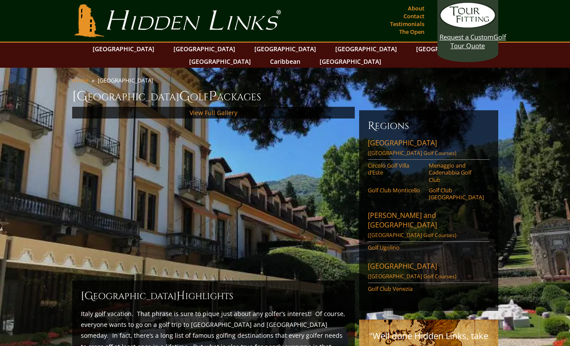 Image resolution: width=570 pixels, height=346 pixels. What do you see at coordinates (429, 126) in the screenshot?
I see `h6: Regions` at bounding box center [429, 126].